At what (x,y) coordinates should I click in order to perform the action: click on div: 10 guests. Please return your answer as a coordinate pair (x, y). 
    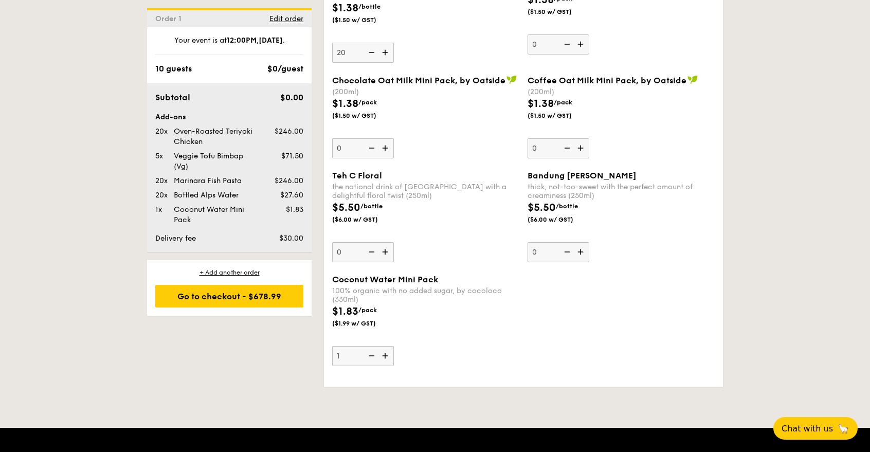
    Looking at the image, I should click on (173, 69).